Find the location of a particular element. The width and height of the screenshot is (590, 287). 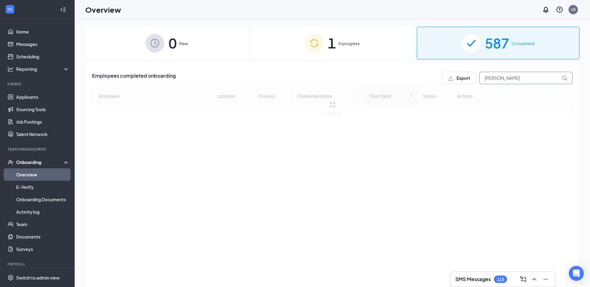

svg: WorkstreamLogo is located at coordinates (10, 9).